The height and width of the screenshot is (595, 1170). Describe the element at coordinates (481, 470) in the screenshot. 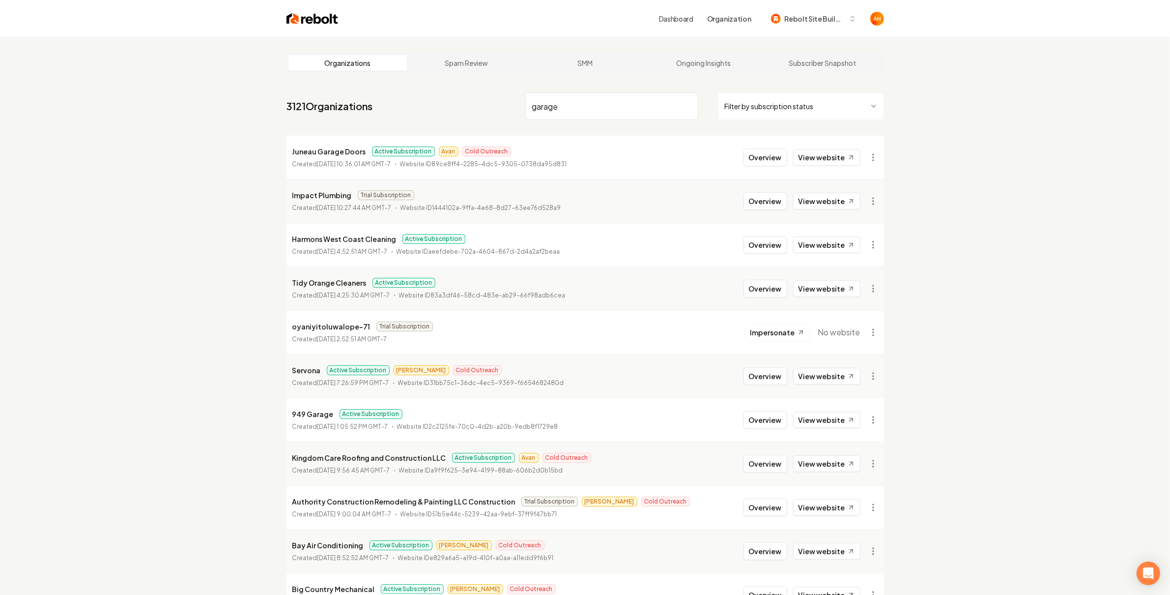

I see `p: Website ID a9f9f625-3e94-4199-88ab-606b2d0b15bd` at that location.